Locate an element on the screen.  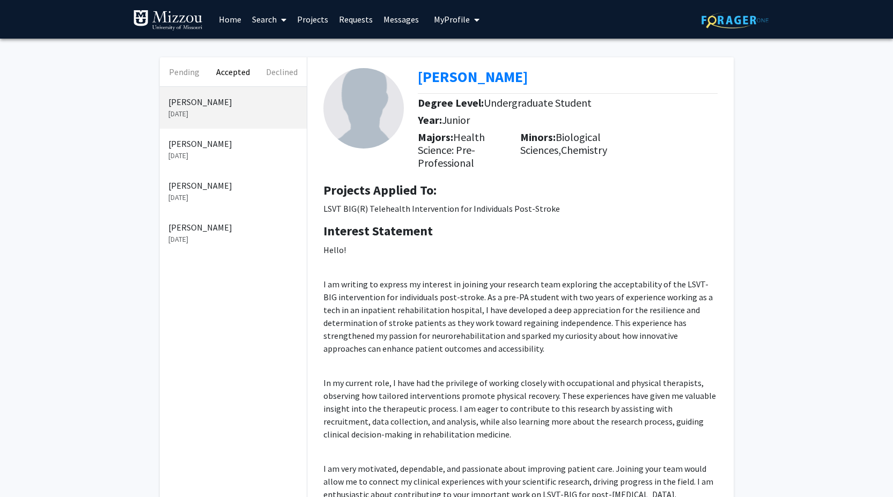
span: Junior is located at coordinates (456, 120).